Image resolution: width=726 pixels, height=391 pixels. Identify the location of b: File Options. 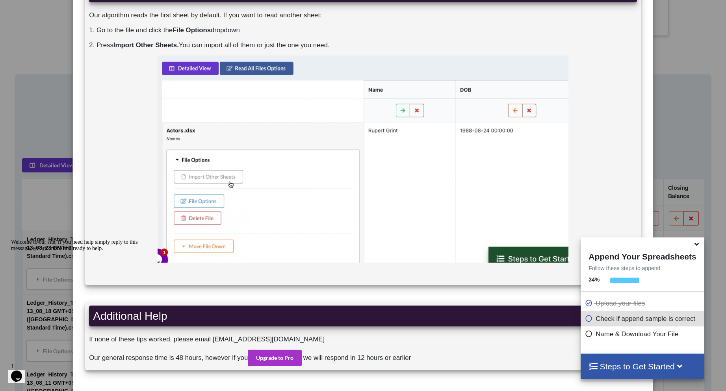
(191, 30).